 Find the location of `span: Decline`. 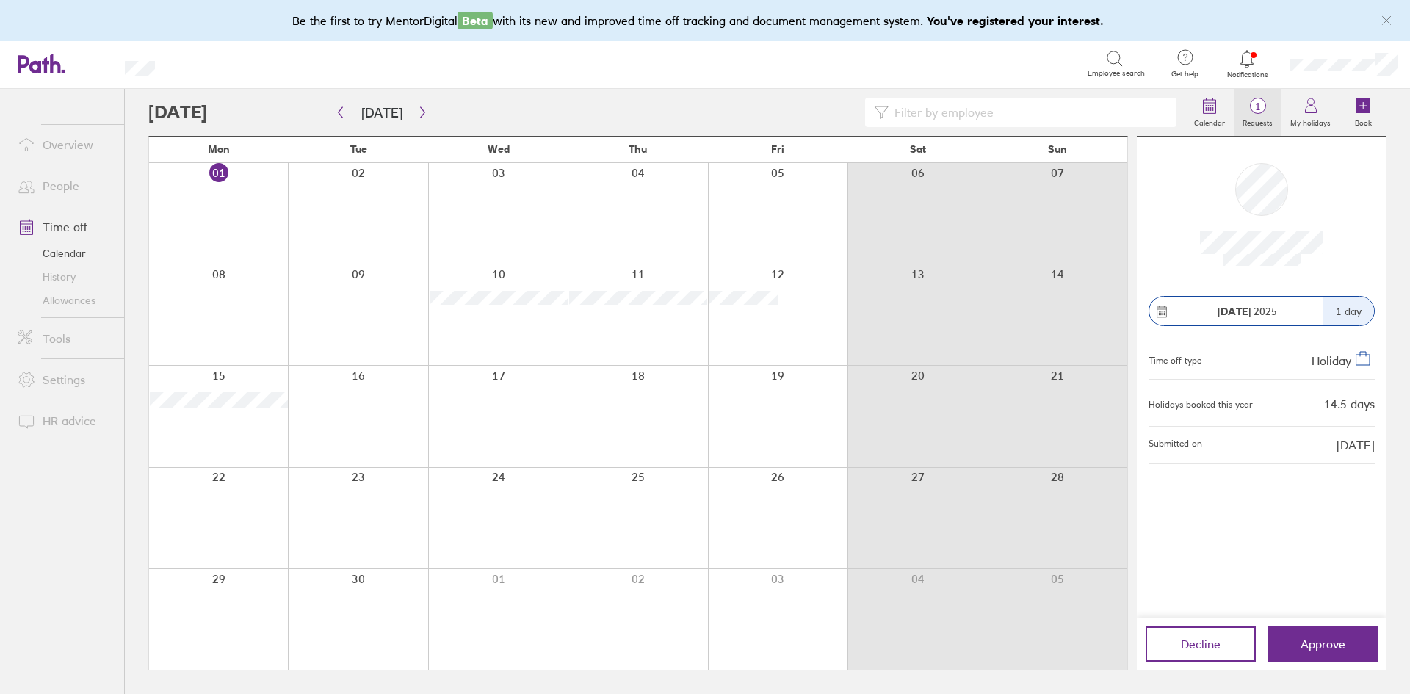

span: Decline is located at coordinates (1201, 644).